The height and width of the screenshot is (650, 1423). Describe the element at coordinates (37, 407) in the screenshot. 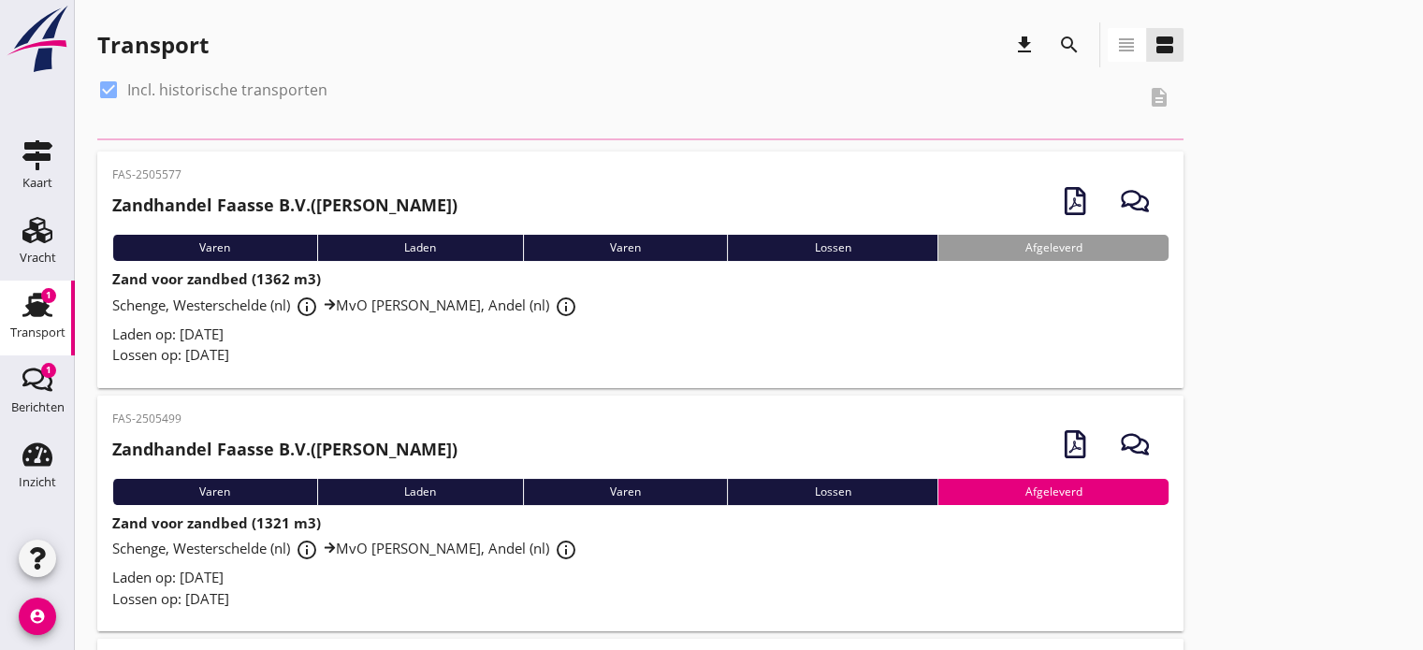

I see `div: Berichten` at that location.